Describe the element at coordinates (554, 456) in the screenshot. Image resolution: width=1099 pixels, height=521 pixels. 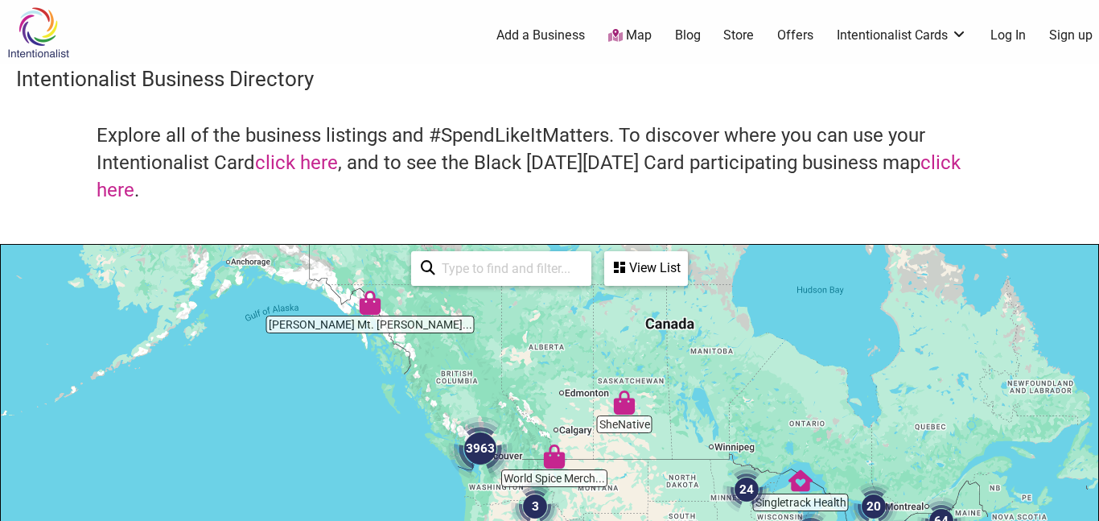
I see `div: World Spice Merchants` at that location.